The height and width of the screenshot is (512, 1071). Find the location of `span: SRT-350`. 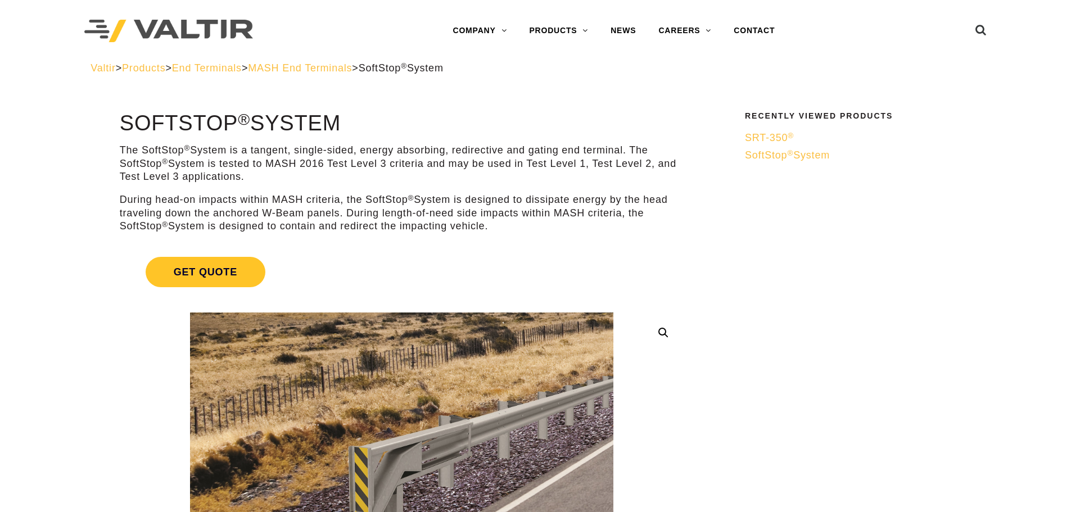

span: SRT-350 is located at coordinates (769, 138).